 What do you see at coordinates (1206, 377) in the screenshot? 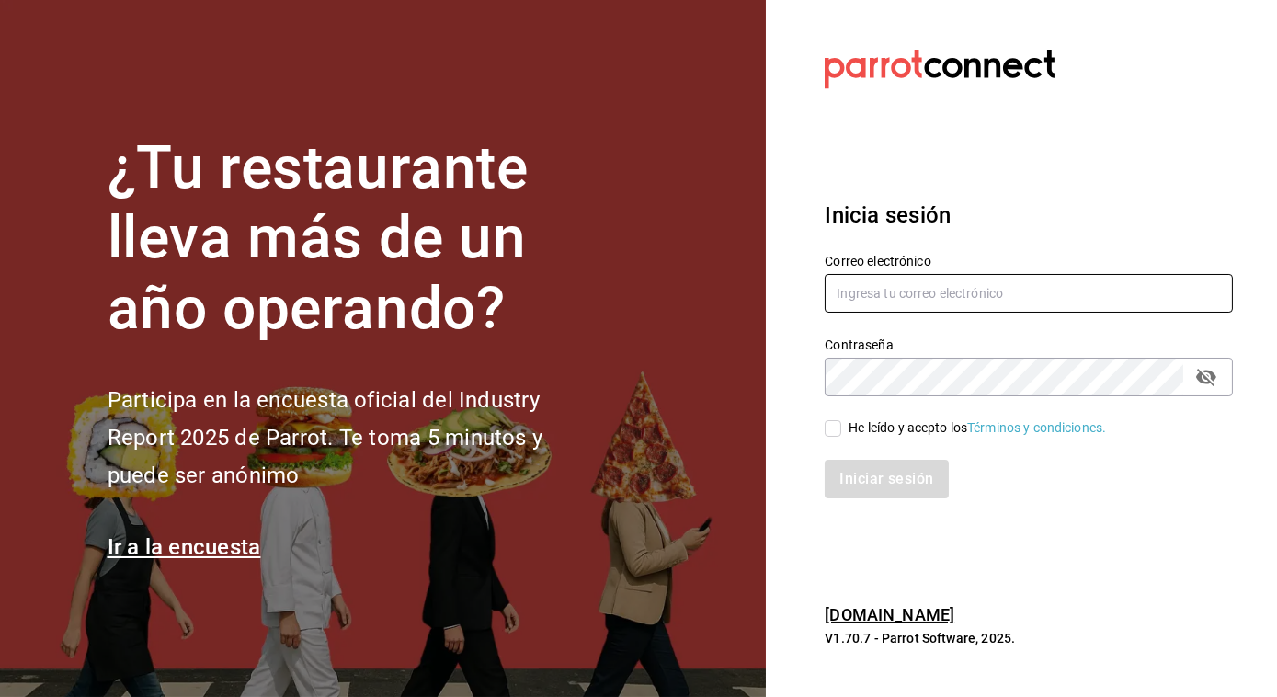
I see `button: passwordField` at bounding box center [1206, 377].